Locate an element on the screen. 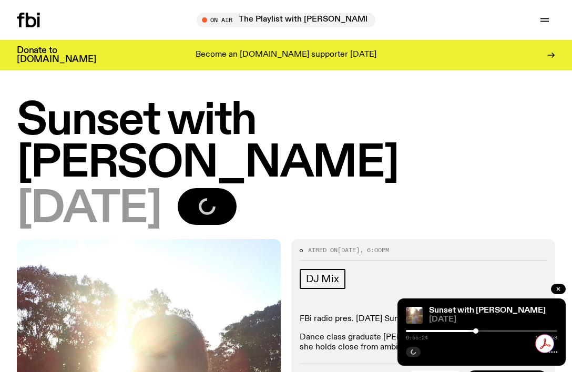 This screenshot has width=572, height=372. a: DJ Mix is located at coordinates (322, 279).